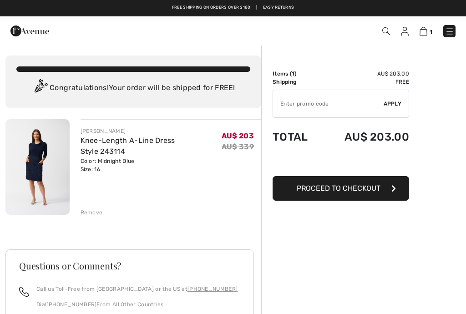 This screenshot has height=314, width=466. What do you see at coordinates (296, 137) in the screenshot?
I see `td: Total` at bounding box center [296, 137].